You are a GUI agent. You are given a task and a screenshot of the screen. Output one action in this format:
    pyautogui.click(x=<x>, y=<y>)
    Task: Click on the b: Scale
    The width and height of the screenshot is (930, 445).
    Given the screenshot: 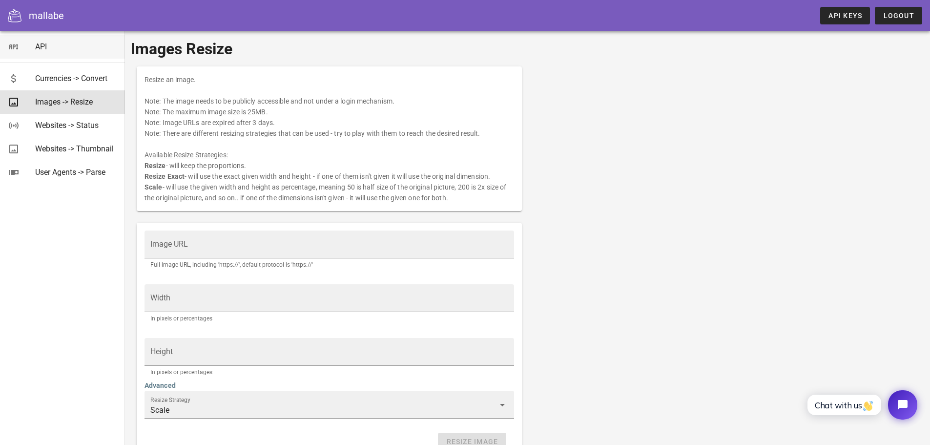 What is the action you would take?
    pyautogui.click(x=153, y=187)
    